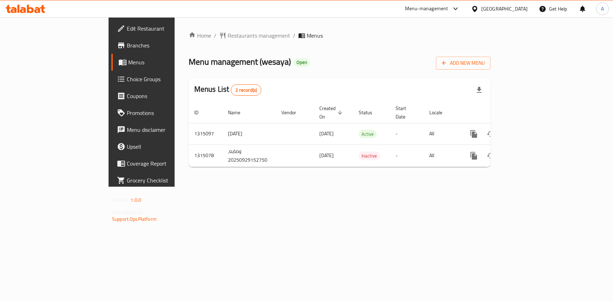  I want to click on a: Coverage Report, so click(161, 163).